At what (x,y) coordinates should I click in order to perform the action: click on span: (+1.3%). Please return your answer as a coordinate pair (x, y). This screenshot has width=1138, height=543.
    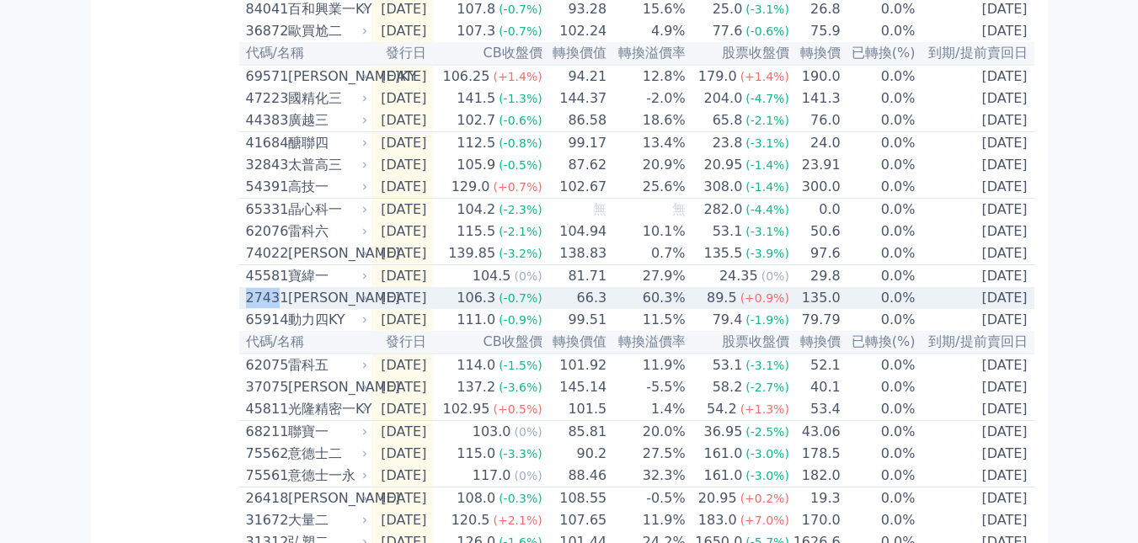
    Looking at the image, I should click on (765, 409).